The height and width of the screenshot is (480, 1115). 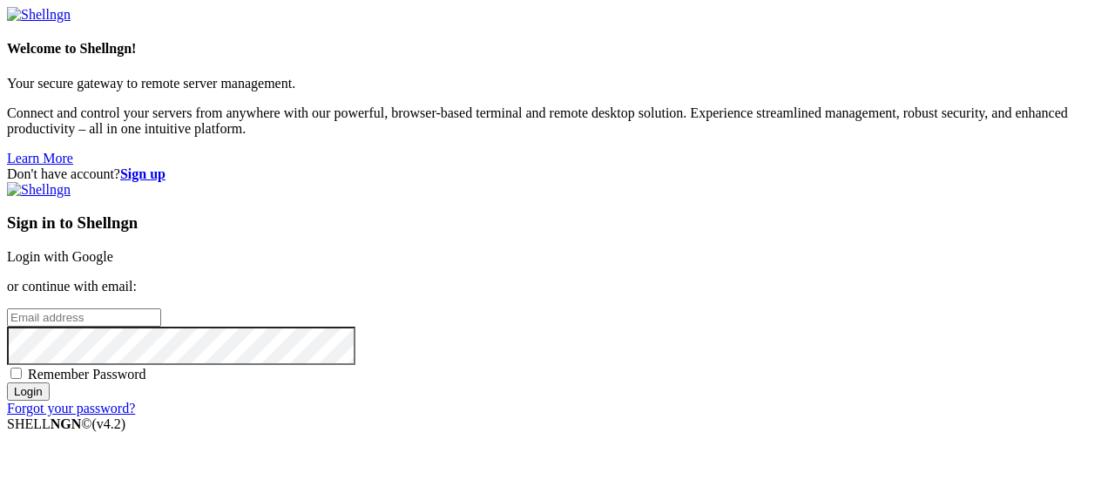 I want to click on div: Don't have account?, so click(x=557, y=174).